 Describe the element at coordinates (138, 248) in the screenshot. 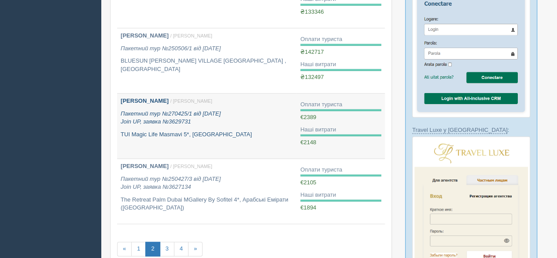

I see `a: 1` at that location.